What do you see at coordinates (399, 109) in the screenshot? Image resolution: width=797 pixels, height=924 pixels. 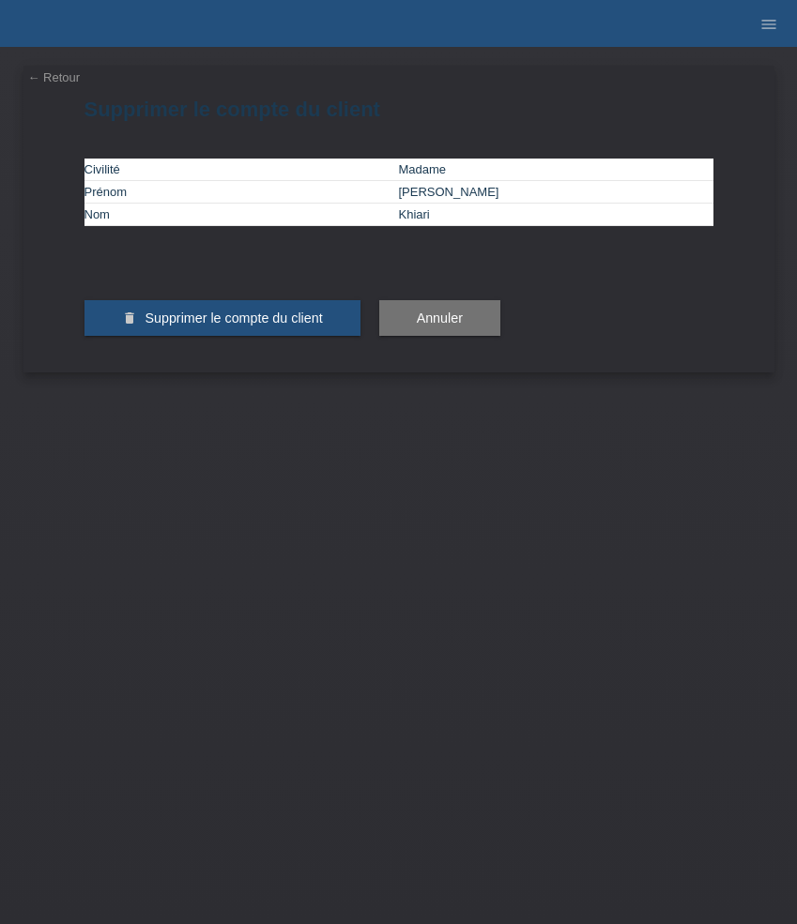 I see `h1: Supprimer le compte du client` at bounding box center [399, 109].